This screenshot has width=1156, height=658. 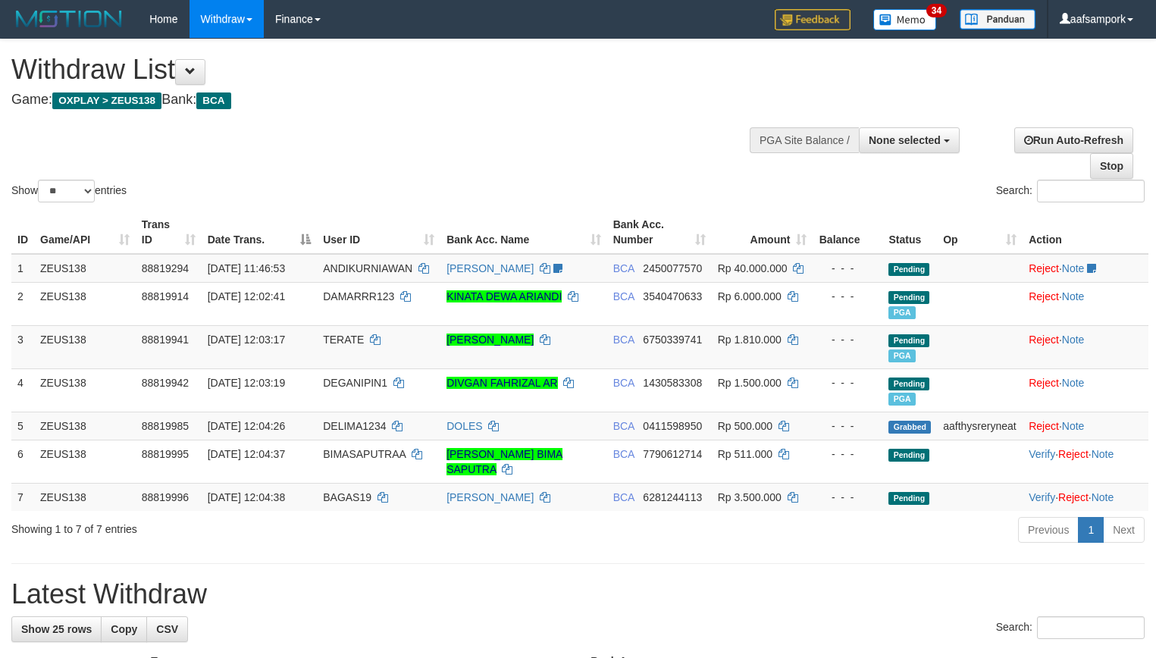 What do you see at coordinates (359, 296) in the screenshot?
I see `span: DAMARRR123` at bounding box center [359, 296].